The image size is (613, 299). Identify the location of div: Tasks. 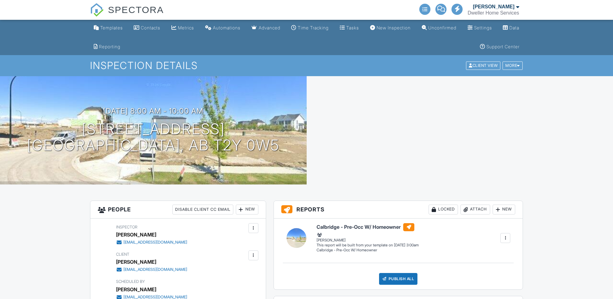
(352, 28).